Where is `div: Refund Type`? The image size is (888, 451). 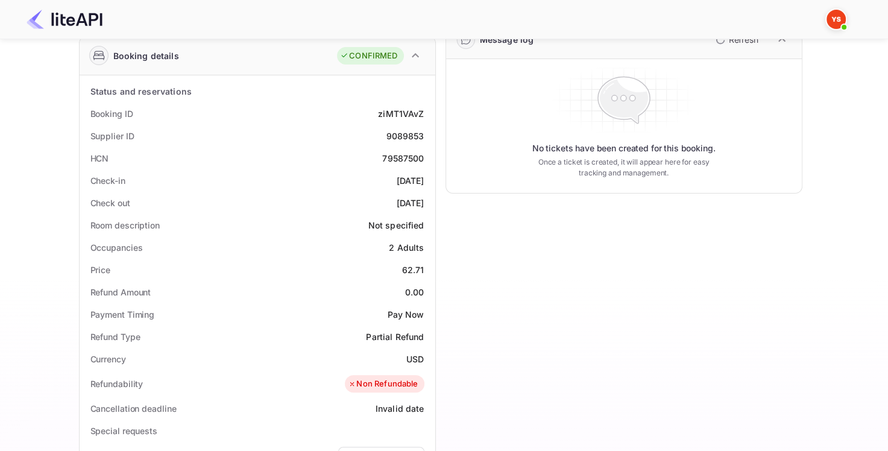
div: Refund Type is located at coordinates (115, 336).